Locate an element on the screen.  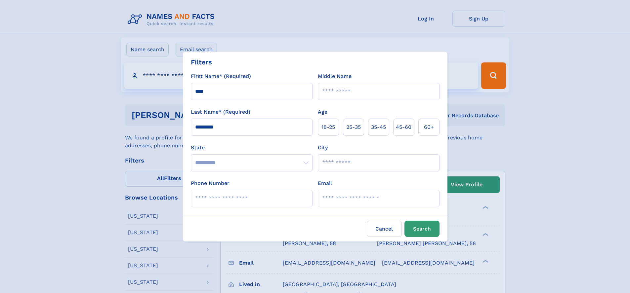
span: 45‑60 is located at coordinates (403, 127).